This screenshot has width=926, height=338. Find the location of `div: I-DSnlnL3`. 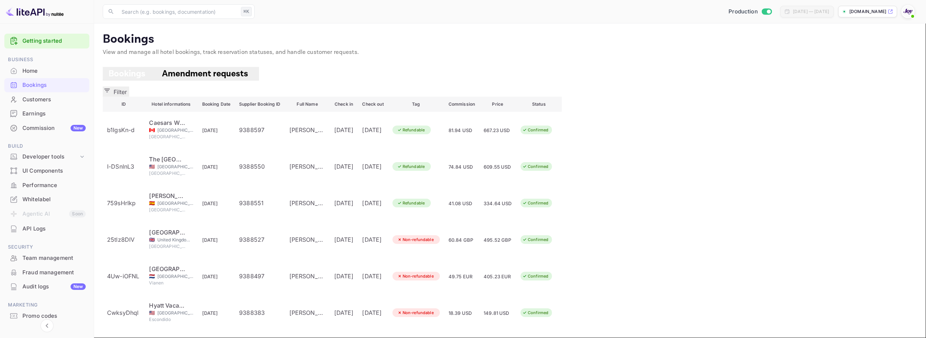

div: I-DSnlnL3 is located at coordinates (124, 166).